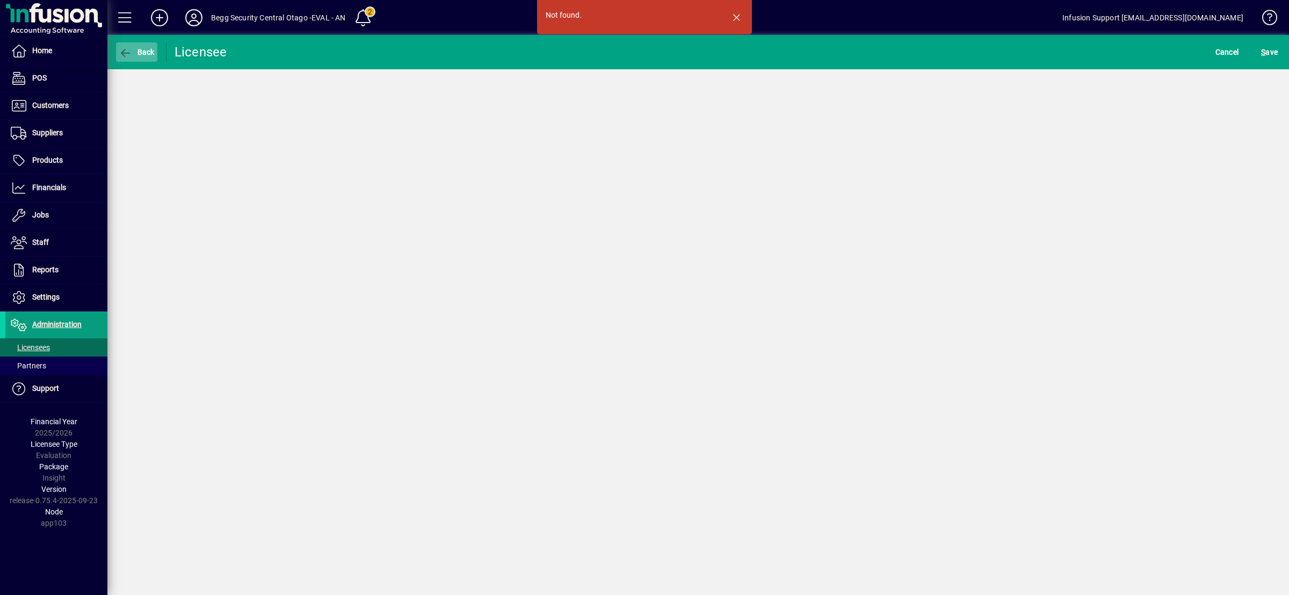  Describe the element at coordinates (50, 105) in the screenshot. I see `span: Customers` at that location.